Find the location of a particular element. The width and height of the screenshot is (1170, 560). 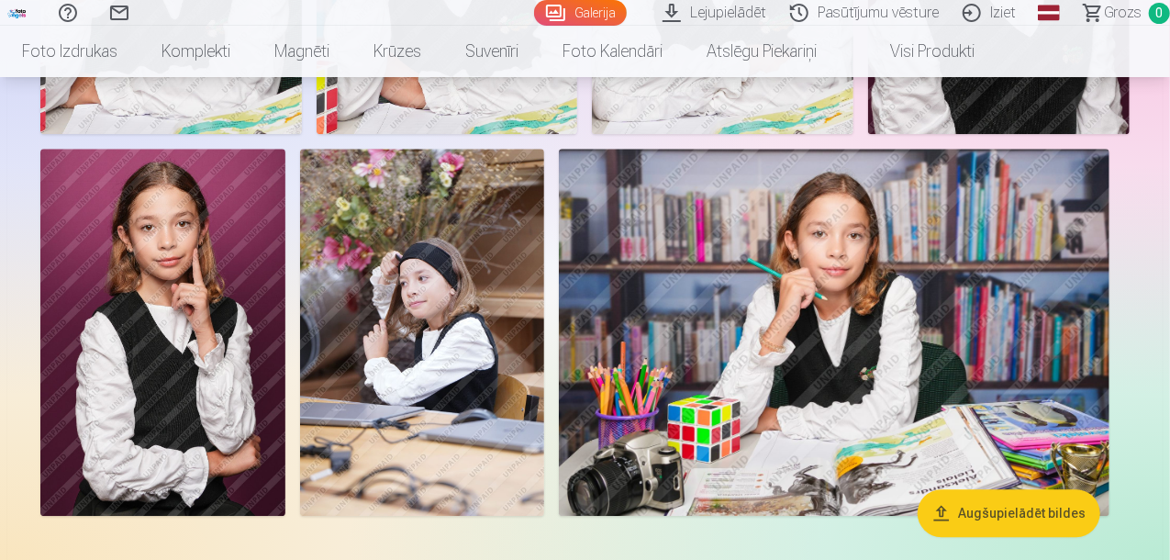

a: Visi produkti is located at coordinates (918, 51).